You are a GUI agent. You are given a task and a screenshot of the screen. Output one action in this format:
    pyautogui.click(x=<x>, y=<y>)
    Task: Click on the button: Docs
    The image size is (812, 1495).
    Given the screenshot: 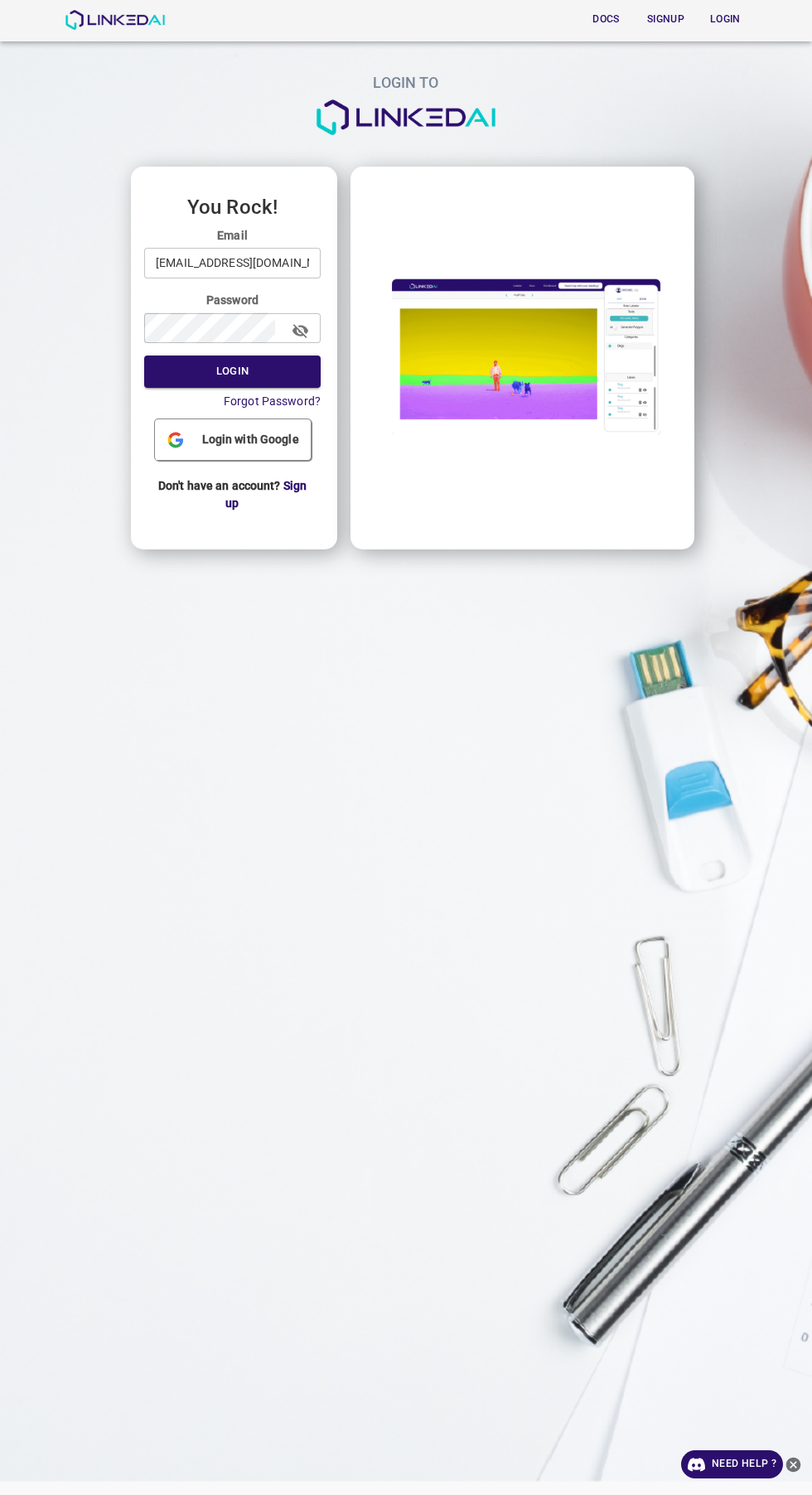 What is the action you would take?
    pyautogui.click(x=606, y=19)
    